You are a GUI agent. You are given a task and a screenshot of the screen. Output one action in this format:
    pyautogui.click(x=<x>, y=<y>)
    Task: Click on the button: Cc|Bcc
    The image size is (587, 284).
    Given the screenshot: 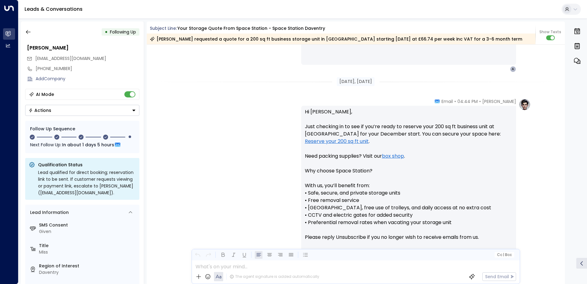 What is the action you would take?
    pyautogui.click(x=504, y=255)
    